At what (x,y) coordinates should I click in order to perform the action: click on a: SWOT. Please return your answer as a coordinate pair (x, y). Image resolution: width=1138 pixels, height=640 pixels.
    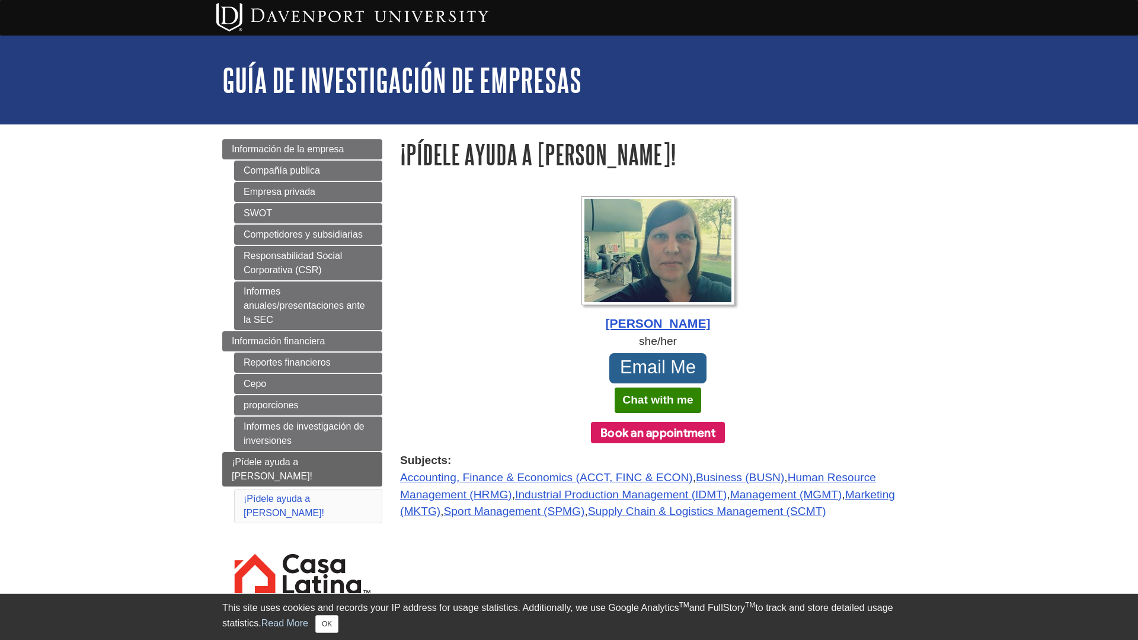
    Looking at the image, I should click on (308, 213).